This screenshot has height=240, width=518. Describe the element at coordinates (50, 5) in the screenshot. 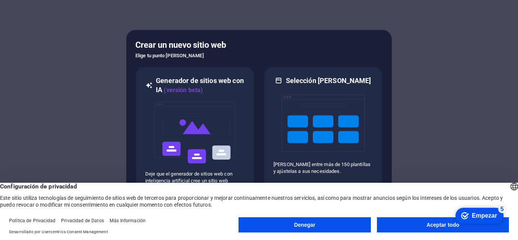

I see `font: 5` at that location.